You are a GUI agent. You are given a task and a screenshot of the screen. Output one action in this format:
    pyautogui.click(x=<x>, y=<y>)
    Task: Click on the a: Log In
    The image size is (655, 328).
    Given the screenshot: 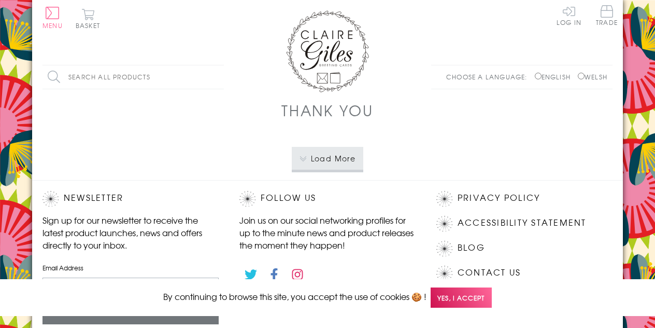 What is the action you would take?
    pyautogui.click(x=569, y=15)
    